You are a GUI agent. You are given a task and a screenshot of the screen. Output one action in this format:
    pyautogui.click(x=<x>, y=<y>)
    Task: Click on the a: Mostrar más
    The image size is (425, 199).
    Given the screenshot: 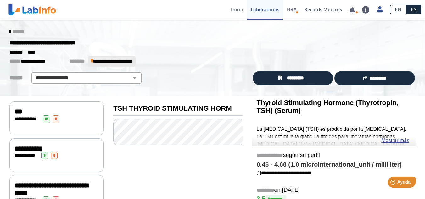 What is the action you would take?
    pyautogui.click(x=395, y=141)
    